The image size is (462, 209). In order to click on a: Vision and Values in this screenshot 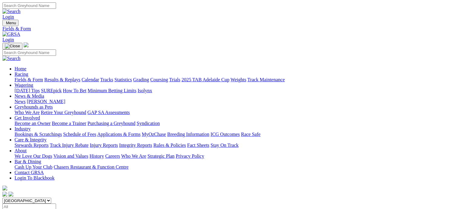, I will do `click(71, 156)`.